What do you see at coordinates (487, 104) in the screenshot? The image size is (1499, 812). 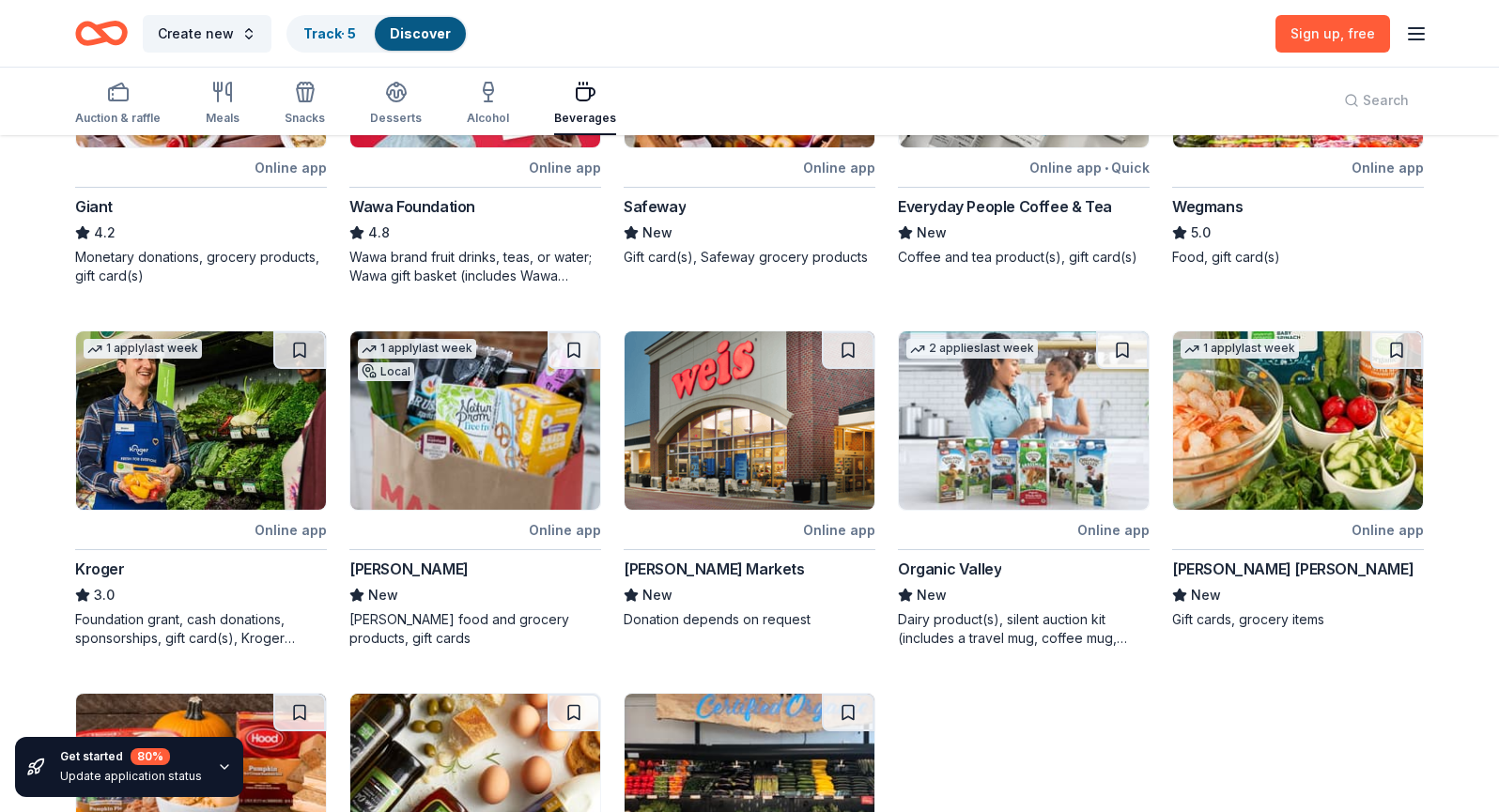 I see `button: Alcohol` at bounding box center [487, 104].